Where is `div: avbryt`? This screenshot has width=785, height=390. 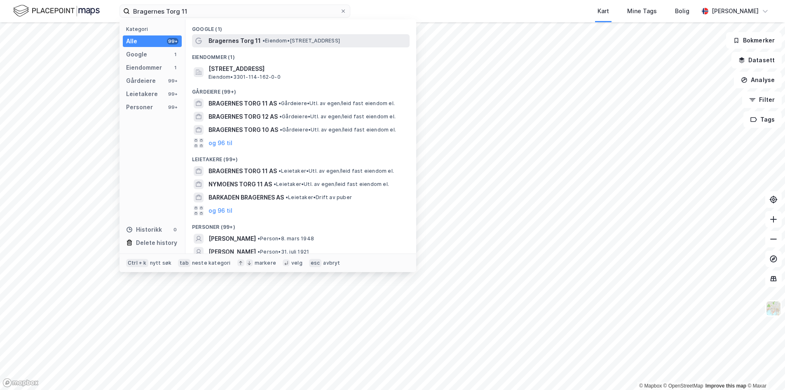
div: avbryt is located at coordinates (331, 263).